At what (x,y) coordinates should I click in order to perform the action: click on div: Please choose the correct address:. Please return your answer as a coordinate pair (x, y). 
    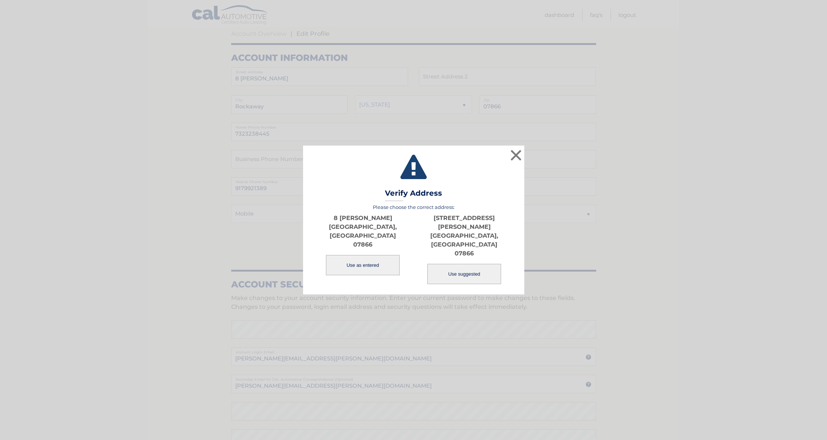
    Looking at the image, I should click on (414, 244).